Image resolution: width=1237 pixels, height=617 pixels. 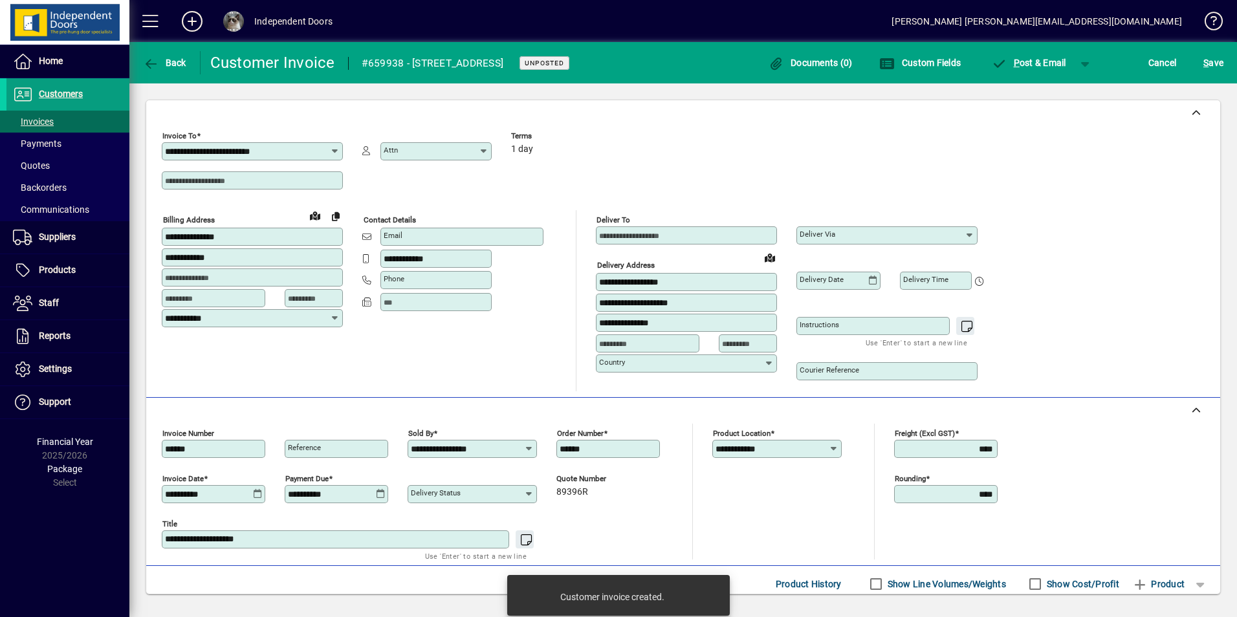 What do you see at coordinates (544, 63) in the screenshot?
I see `span: Unposted` at bounding box center [544, 63].